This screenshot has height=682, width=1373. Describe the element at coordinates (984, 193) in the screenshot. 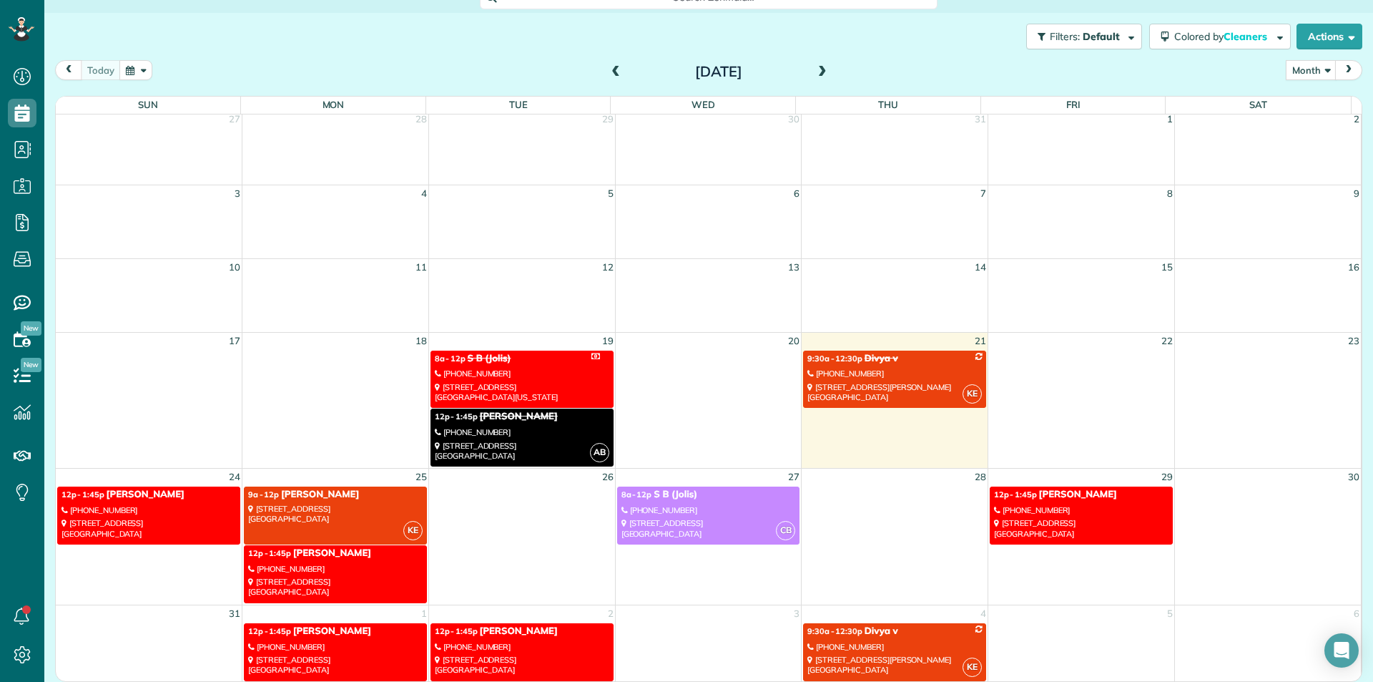

I see `a: 7` at that location.